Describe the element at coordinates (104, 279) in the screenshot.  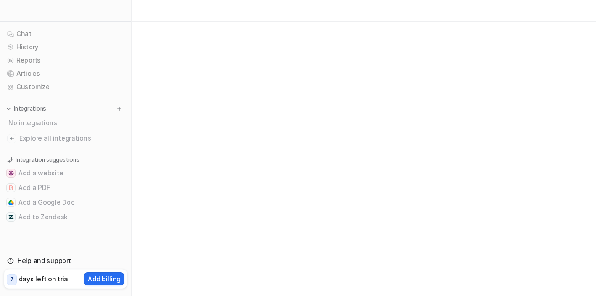
I see `button: Add billing` at that location.